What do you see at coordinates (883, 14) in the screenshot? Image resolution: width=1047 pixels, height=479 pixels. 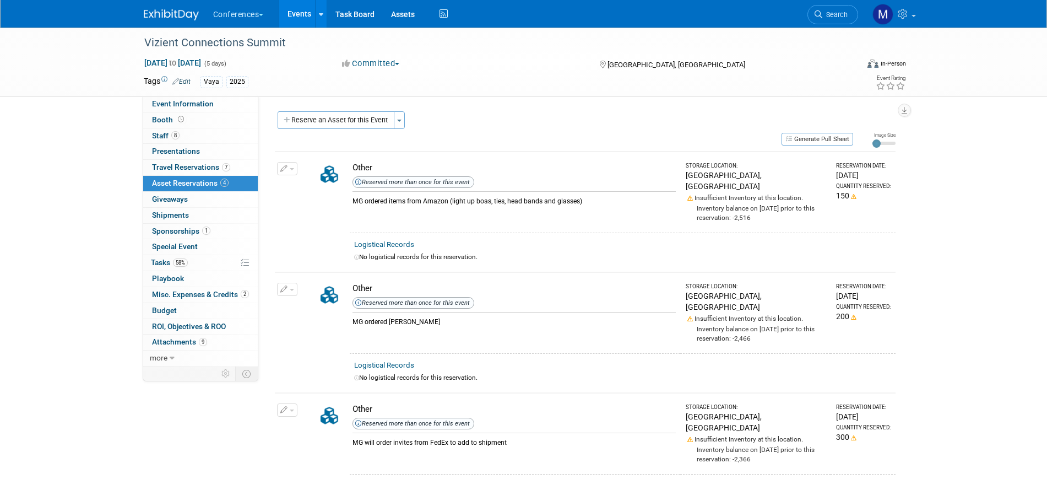 I see `img: Marygrace LeGros` at bounding box center [883, 14].